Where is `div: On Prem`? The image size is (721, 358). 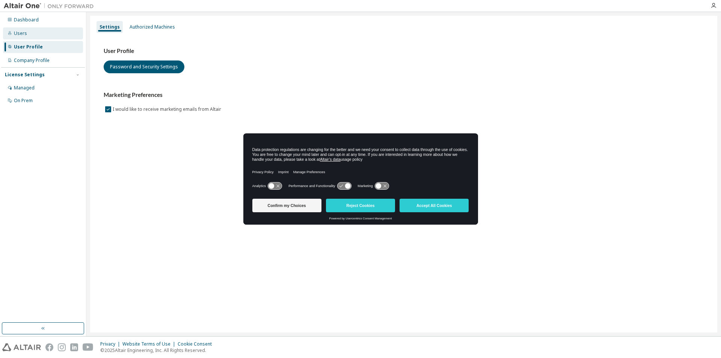
div: On Prem is located at coordinates (23, 101).